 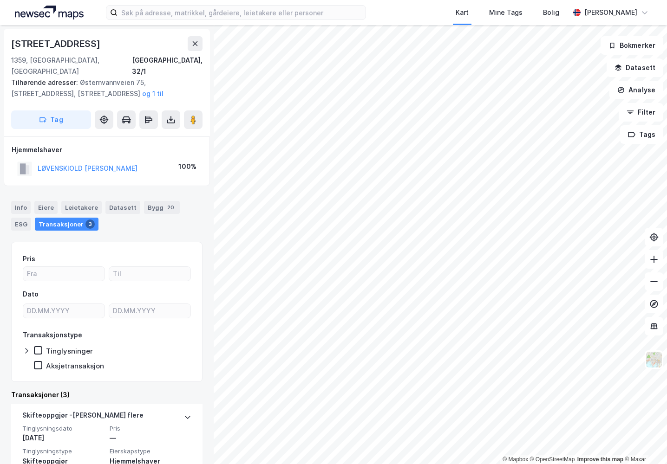 I want to click on button: Analyse, so click(x=636, y=90).